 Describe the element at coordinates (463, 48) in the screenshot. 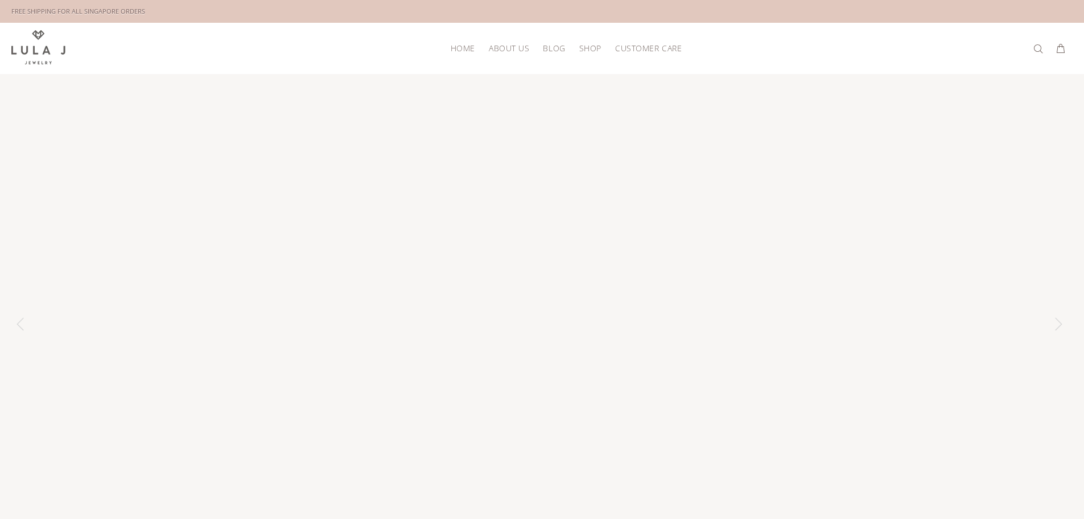

I see `span: HOME` at that location.